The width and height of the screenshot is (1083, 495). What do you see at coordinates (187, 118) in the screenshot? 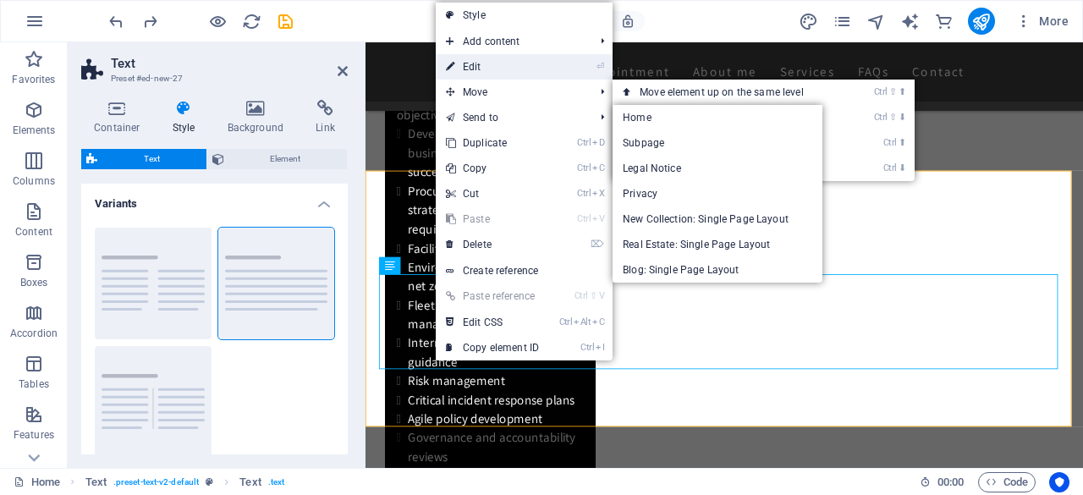
I see `h4: Style` at bounding box center [187, 118].